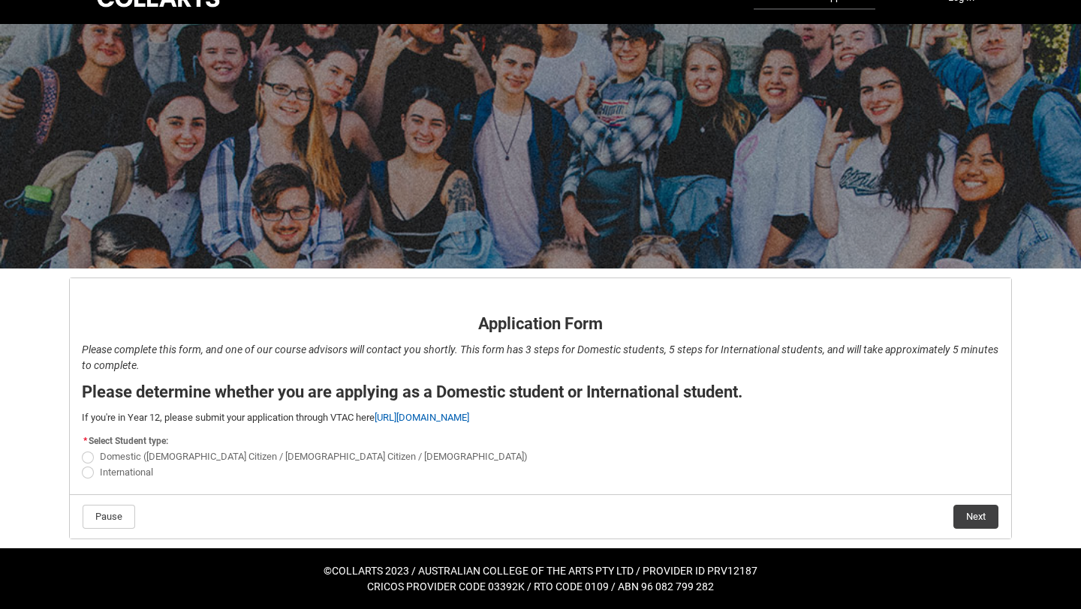 This screenshot has height=609, width=1081. Describe the element at coordinates (976, 517) in the screenshot. I see `button: Next` at that location.